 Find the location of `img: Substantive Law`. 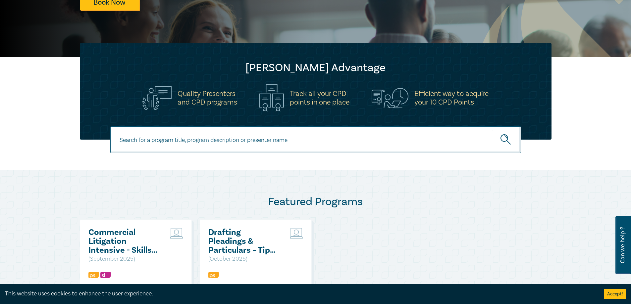

img: Substantive Law is located at coordinates (106, 275).